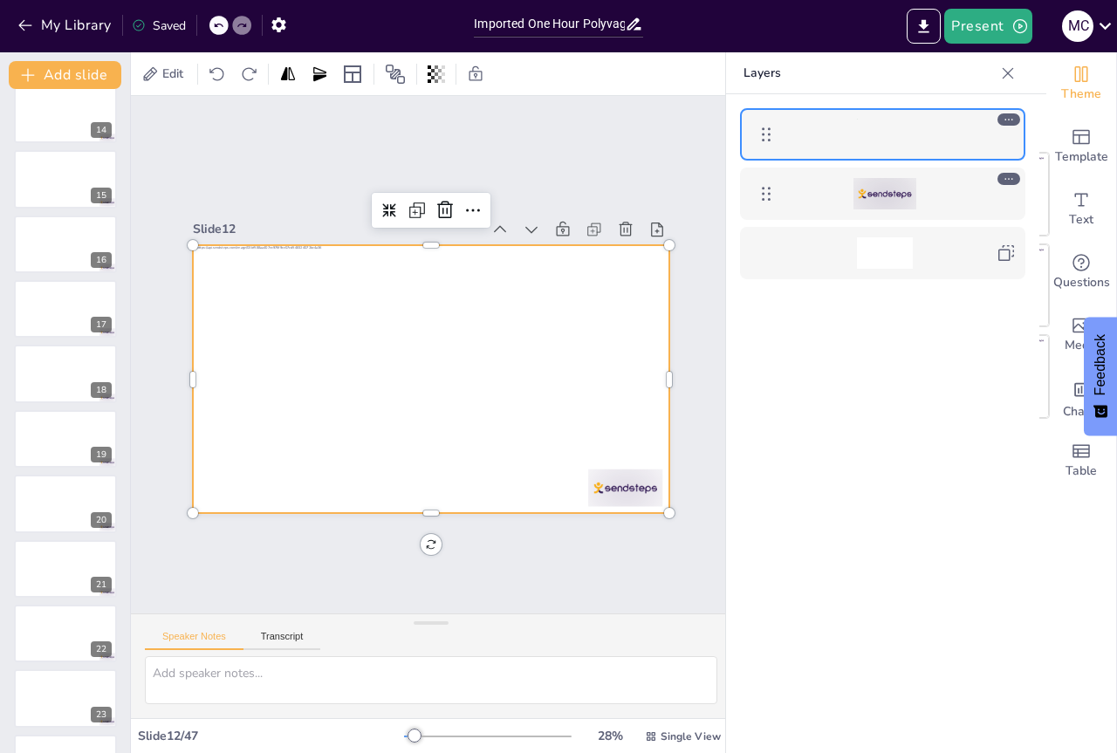  What do you see at coordinates (923, 26) in the screenshot?
I see `button: Export to PowerPoint` at bounding box center [923, 26].